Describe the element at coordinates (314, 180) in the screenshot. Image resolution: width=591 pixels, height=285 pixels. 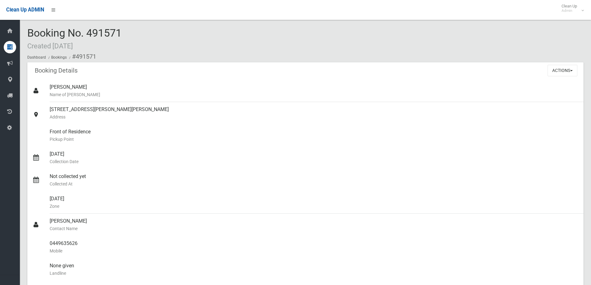
I see `div: Not collected yet` at that location.